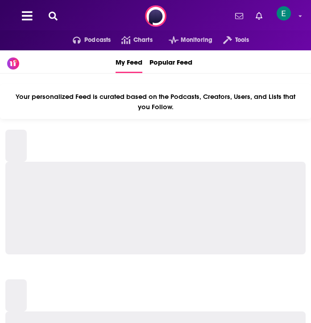 This screenshot has width=311, height=323. Describe the element at coordinates (171, 62) in the screenshot. I see `a: Popular Feed` at that location.